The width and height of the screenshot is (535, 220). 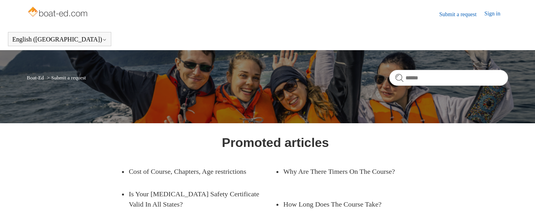 What do you see at coordinates (448, 78) in the screenshot?
I see `input: Search` at bounding box center [448, 78].